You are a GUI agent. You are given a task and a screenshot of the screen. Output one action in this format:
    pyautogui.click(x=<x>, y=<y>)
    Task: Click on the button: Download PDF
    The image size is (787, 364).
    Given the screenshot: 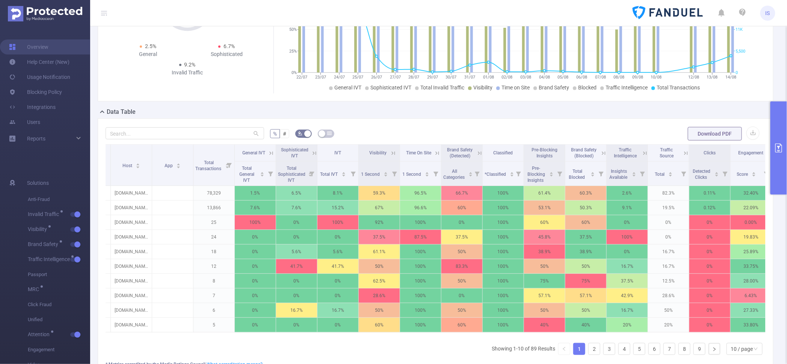 What is the action you would take?
    pyautogui.click(x=715, y=134)
    